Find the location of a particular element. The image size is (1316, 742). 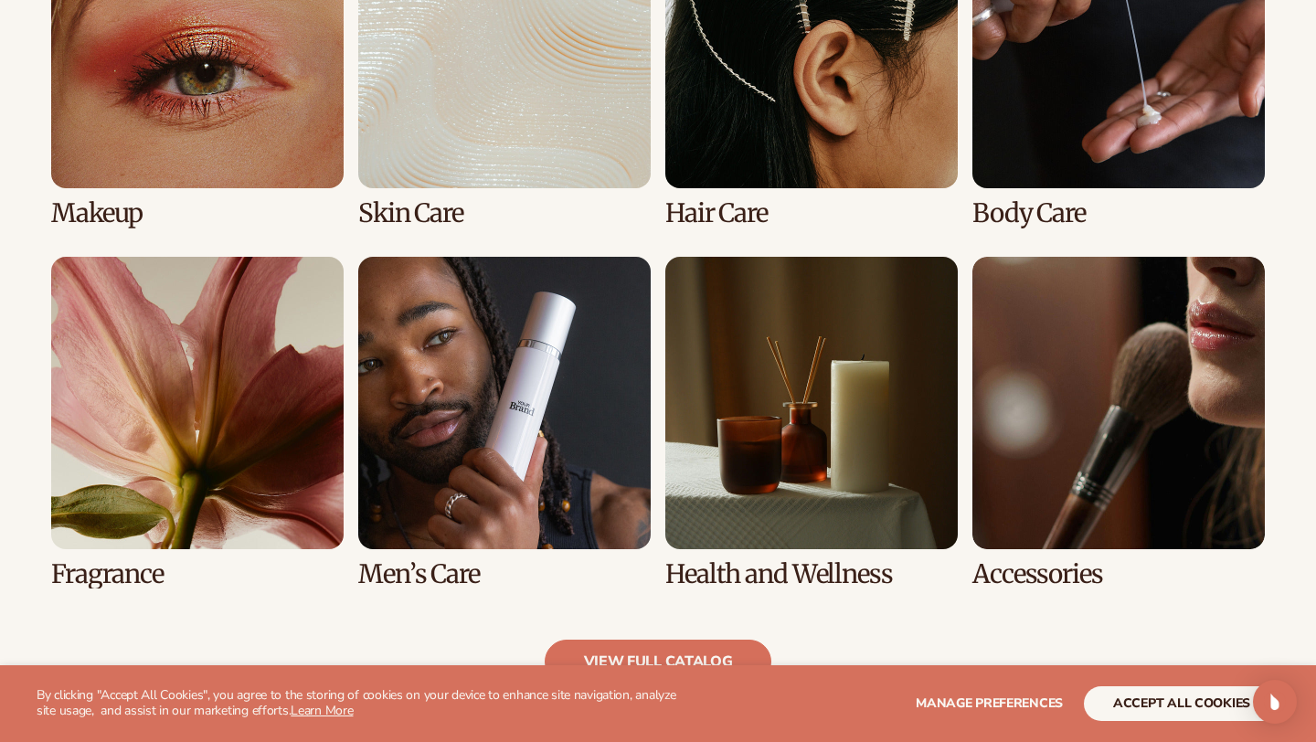

h3: Hair Care is located at coordinates (811, 213).